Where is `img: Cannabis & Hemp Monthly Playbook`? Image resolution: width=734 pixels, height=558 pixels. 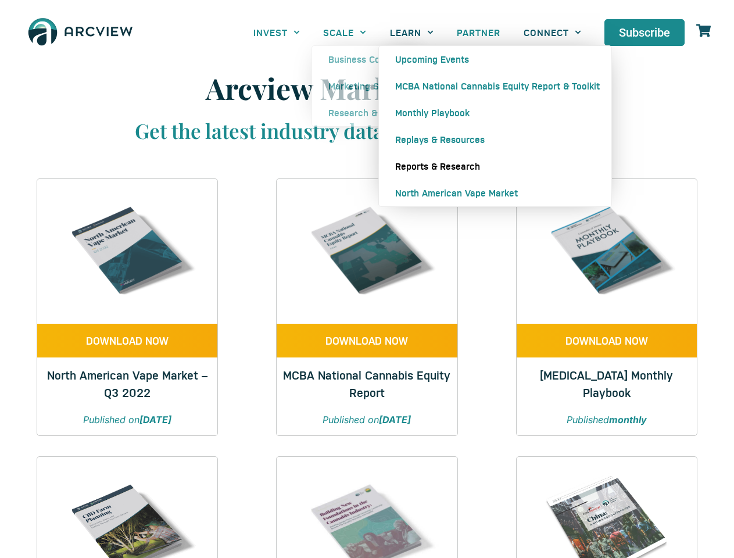 img: Cannabis & Hemp Monthly Playbook is located at coordinates (607, 251).